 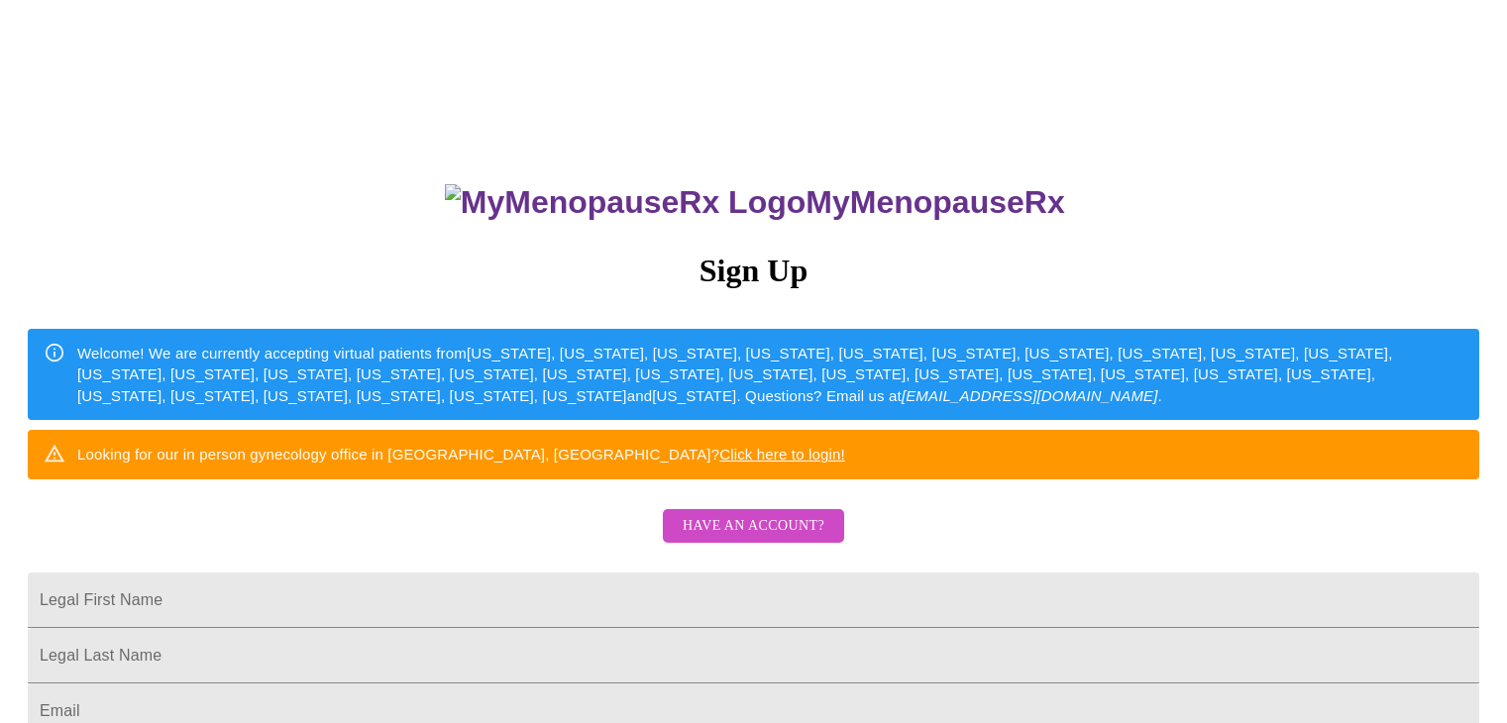 I want to click on h3: MyMenopauseRx, so click(x=755, y=202).